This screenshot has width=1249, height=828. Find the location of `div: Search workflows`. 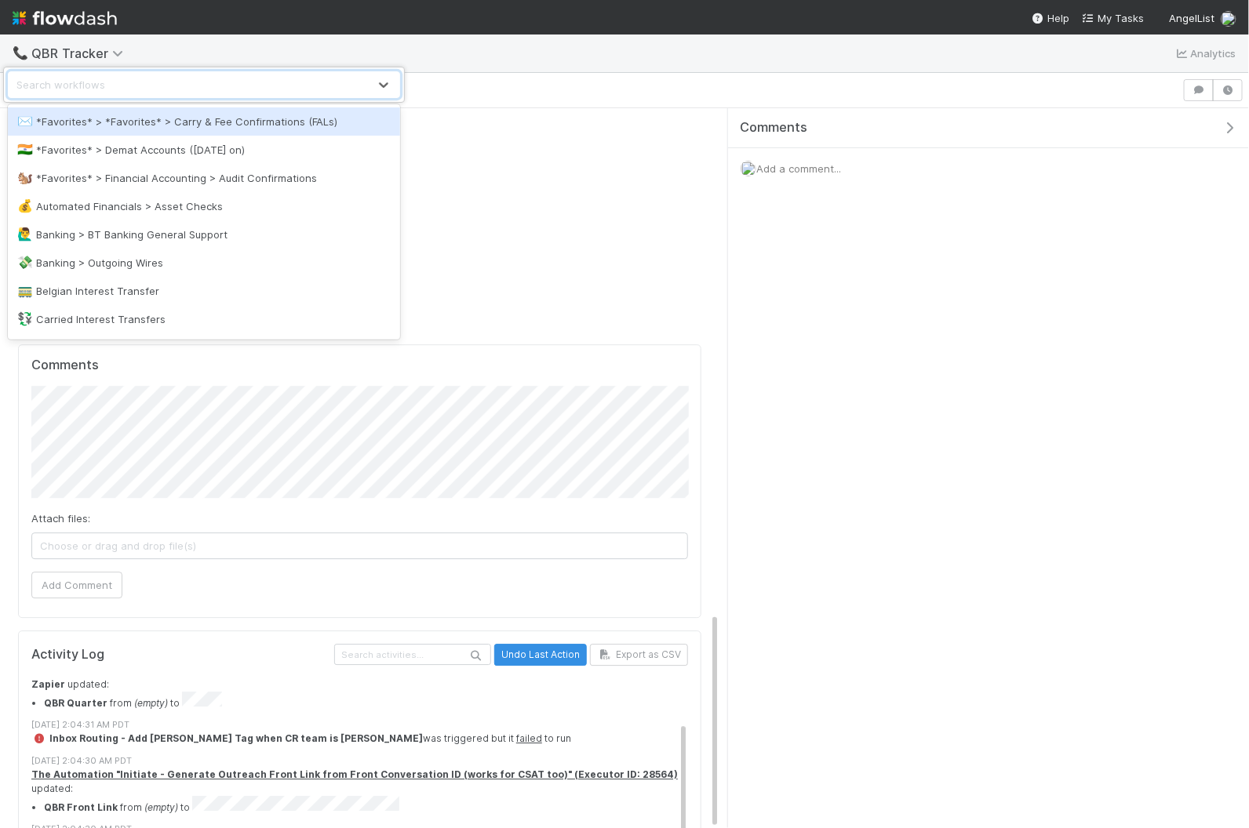

div: Search workflows is located at coordinates (60, 85).